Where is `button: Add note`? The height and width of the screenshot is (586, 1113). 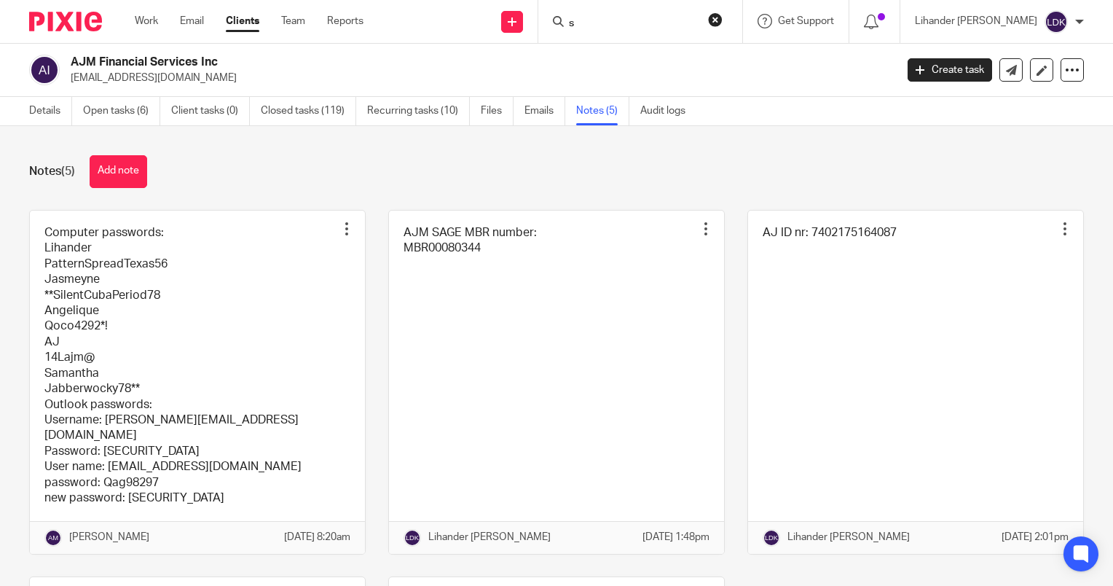 button: Add note is located at coordinates (118, 171).